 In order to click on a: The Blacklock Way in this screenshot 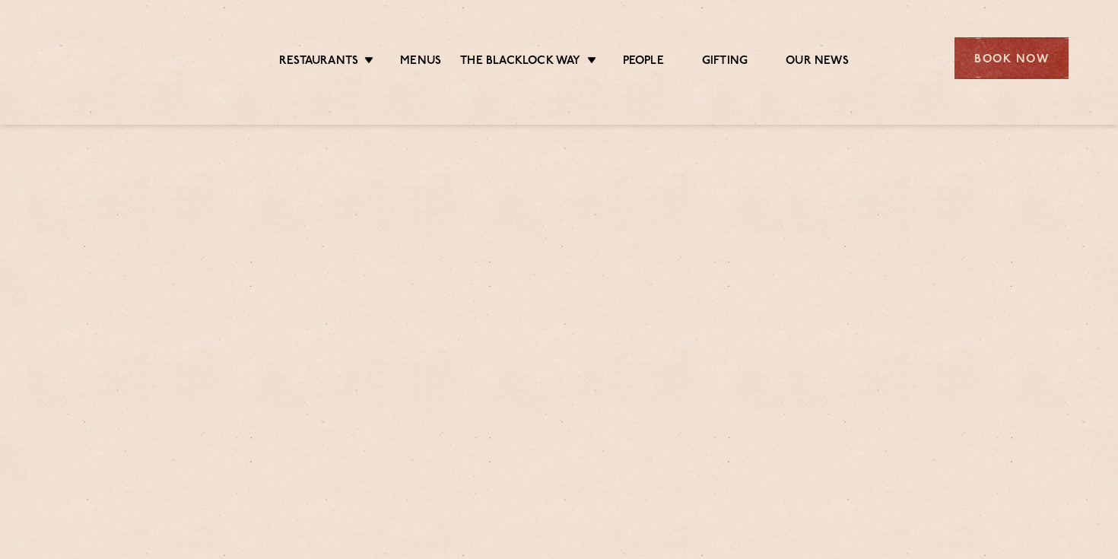, I will do `click(520, 62)`.